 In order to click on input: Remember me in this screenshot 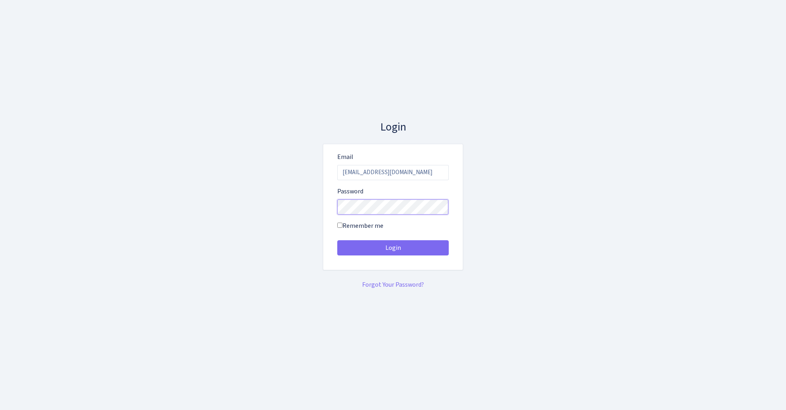, I will do `click(339, 225)`.